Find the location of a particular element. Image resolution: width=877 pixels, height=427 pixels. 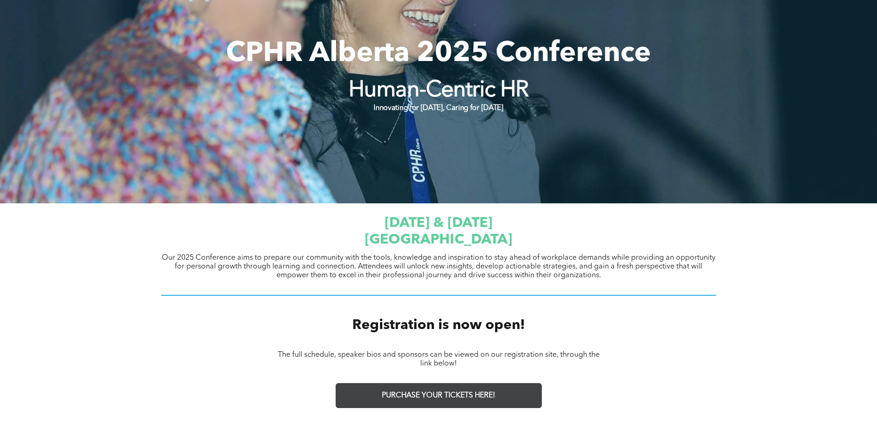

a: PURCHASE YOUR TICKETS HERE! is located at coordinates (439, 396).